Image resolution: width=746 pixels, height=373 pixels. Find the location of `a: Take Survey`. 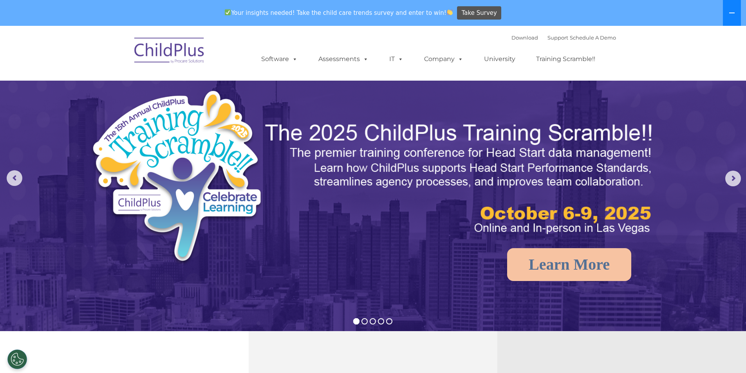

a: Take Survey is located at coordinates (479, 13).